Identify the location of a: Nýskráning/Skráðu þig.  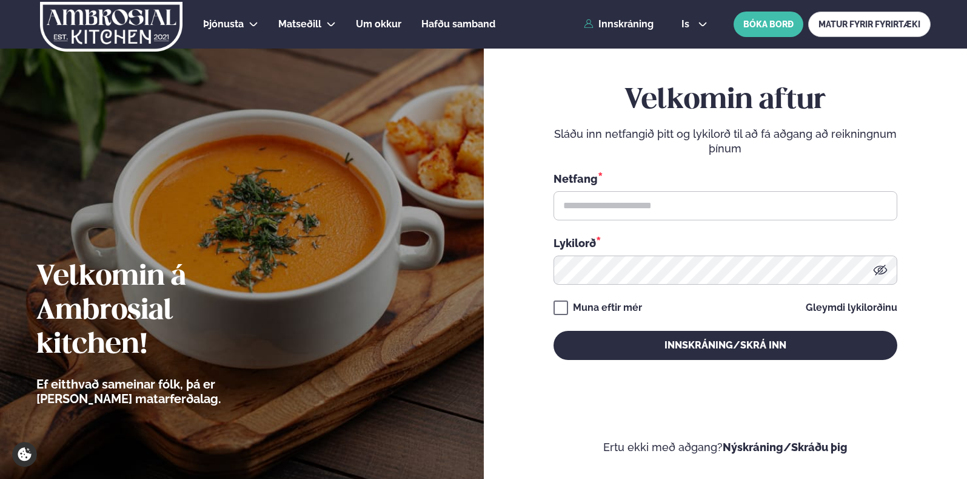
(785, 446).